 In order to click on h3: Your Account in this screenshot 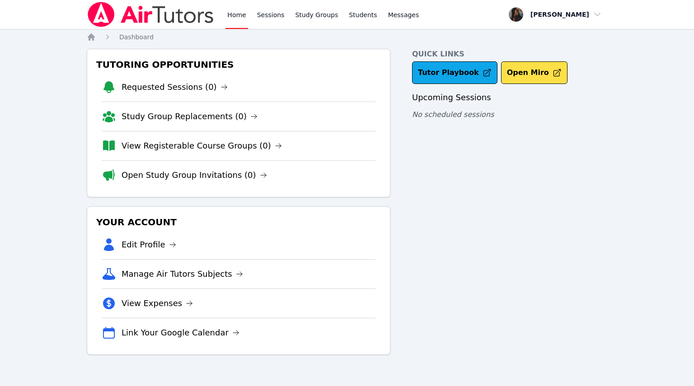, I will do `click(239, 222)`.